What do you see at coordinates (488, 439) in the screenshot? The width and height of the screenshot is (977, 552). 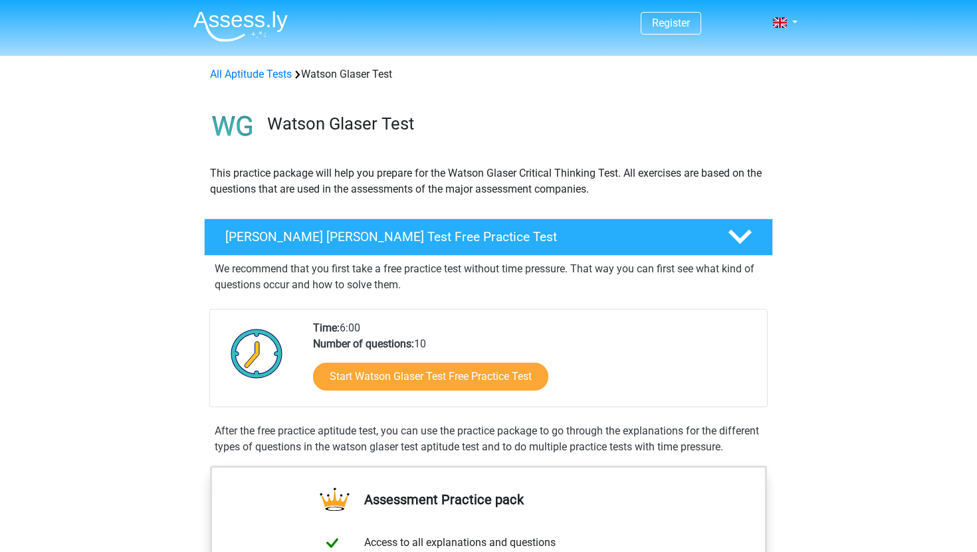 I see `div: After the free practice aptitude test, you can use the practice package to go through the explana...` at bounding box center [488, 439].